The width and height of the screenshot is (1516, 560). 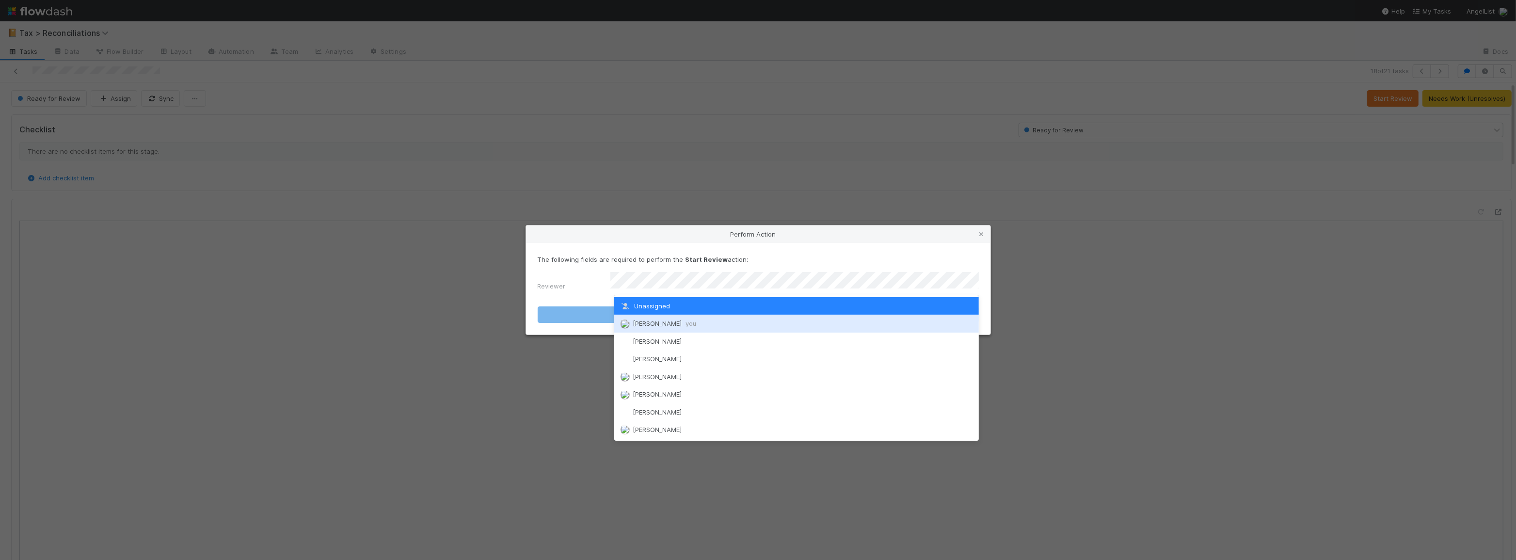 I want to click on label: Reviewer, so click(x=552, y=286).